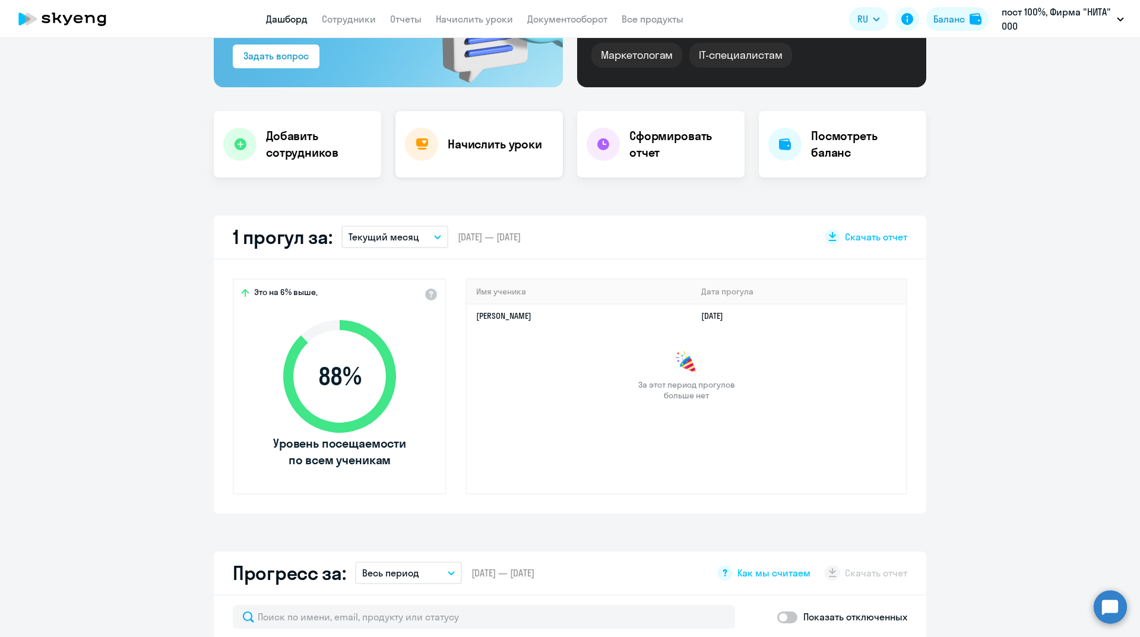 This screenshot has width=1140, height=637. I want to click on span: Как мы считаем, so click(773, 573).